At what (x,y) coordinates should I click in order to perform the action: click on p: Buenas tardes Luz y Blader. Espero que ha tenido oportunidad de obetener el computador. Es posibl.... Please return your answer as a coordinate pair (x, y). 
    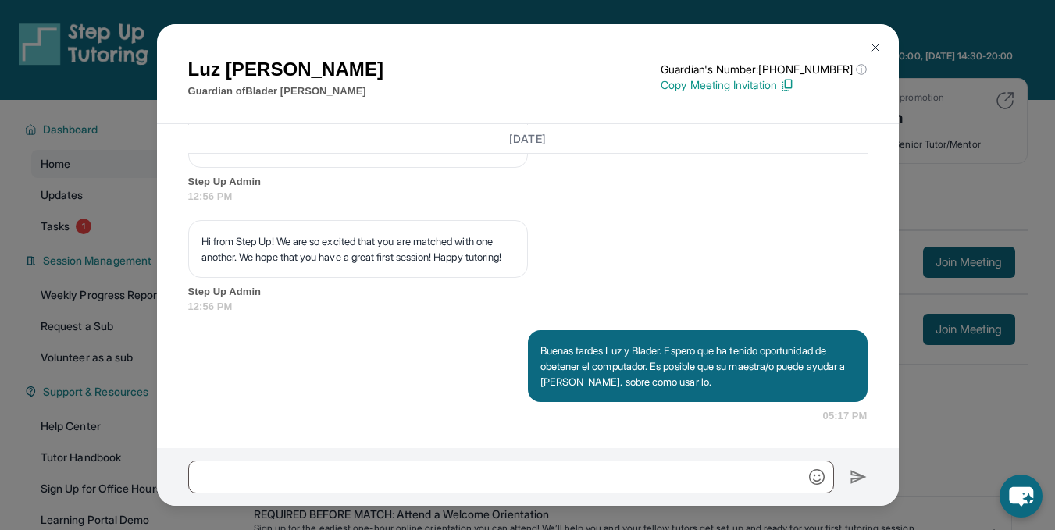
    Looking at the image, I should click on (697, 366).